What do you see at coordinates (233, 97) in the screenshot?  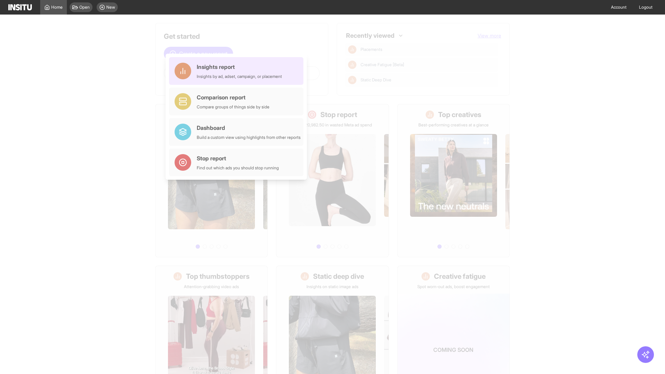 I see `div: Comparison report` at bounding box center [233, 97].